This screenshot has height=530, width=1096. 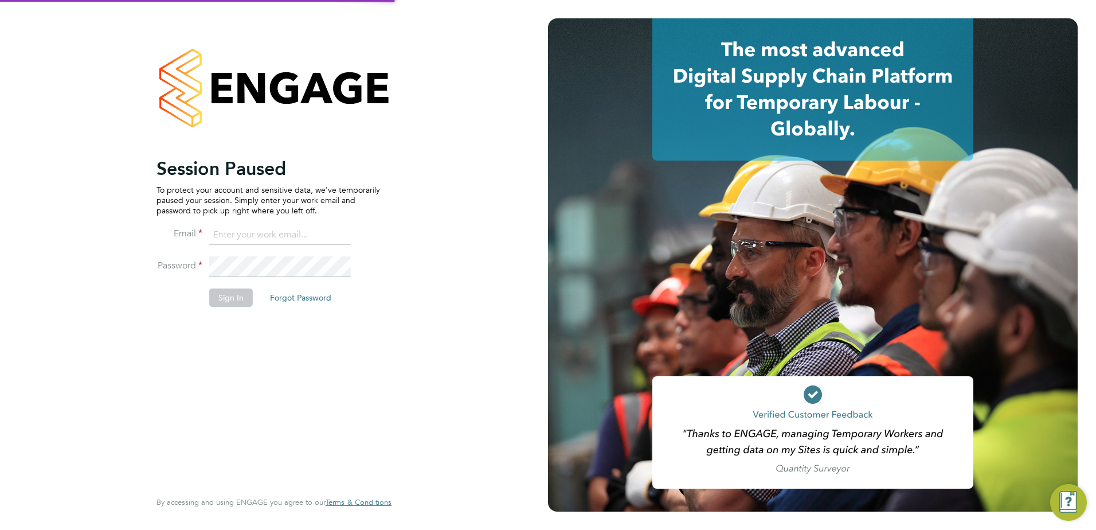 I want to click on input: Enter your work email..., so click(x=280, y=235).